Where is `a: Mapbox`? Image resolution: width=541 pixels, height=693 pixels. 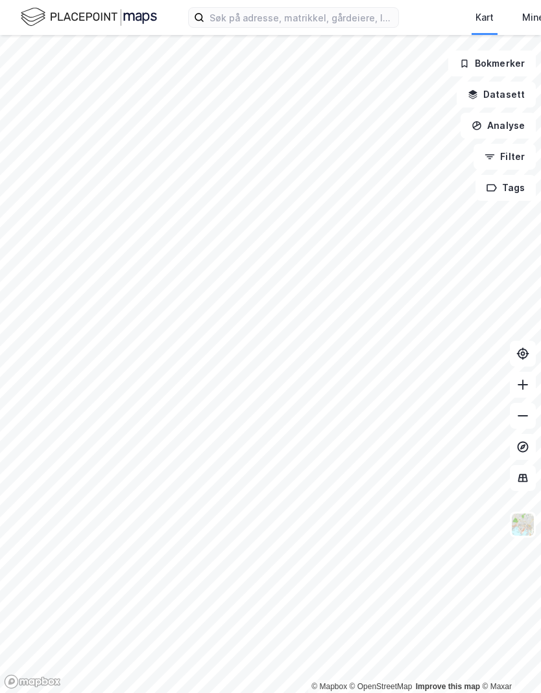
a: Mapbox is located at coordinates (329, 687).